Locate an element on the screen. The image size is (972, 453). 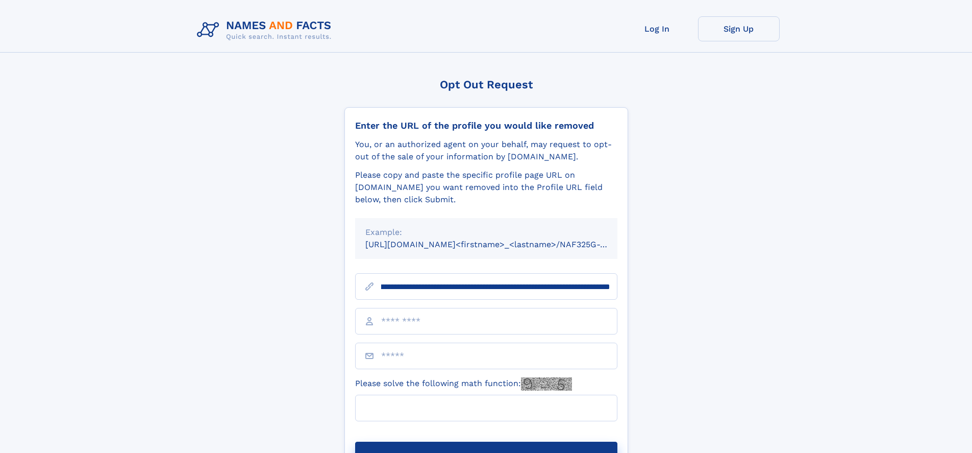
a: Log In is located at coordinates (657, 29).